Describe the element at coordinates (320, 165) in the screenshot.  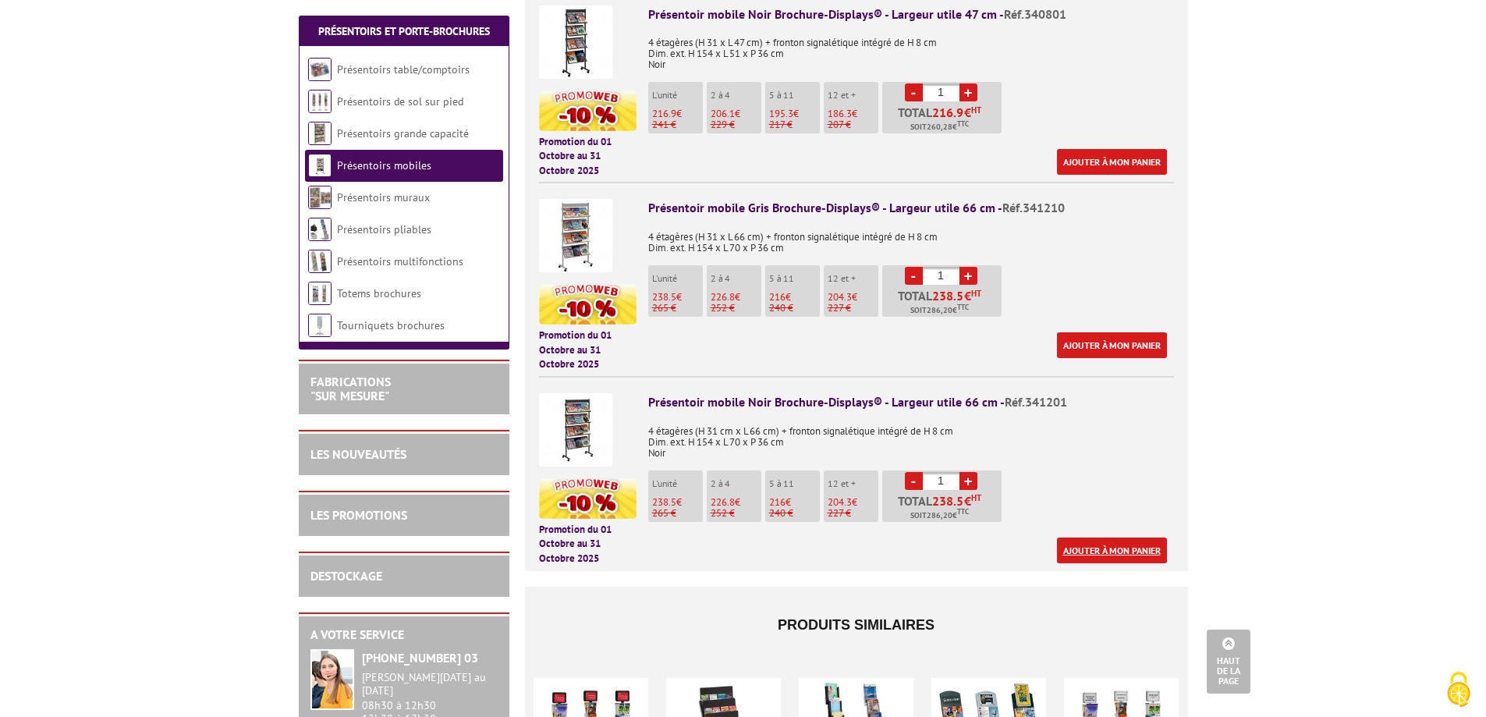
I see `img: Présentoirs mobiles` at that location.